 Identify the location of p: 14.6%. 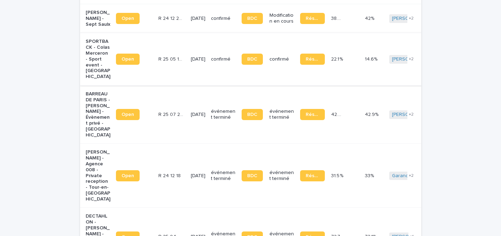
(372, 58).